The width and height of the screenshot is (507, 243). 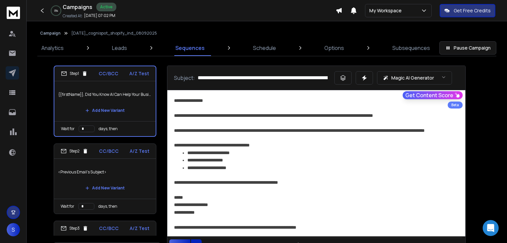 I want to click on span: S, so click(x=13, y=230).